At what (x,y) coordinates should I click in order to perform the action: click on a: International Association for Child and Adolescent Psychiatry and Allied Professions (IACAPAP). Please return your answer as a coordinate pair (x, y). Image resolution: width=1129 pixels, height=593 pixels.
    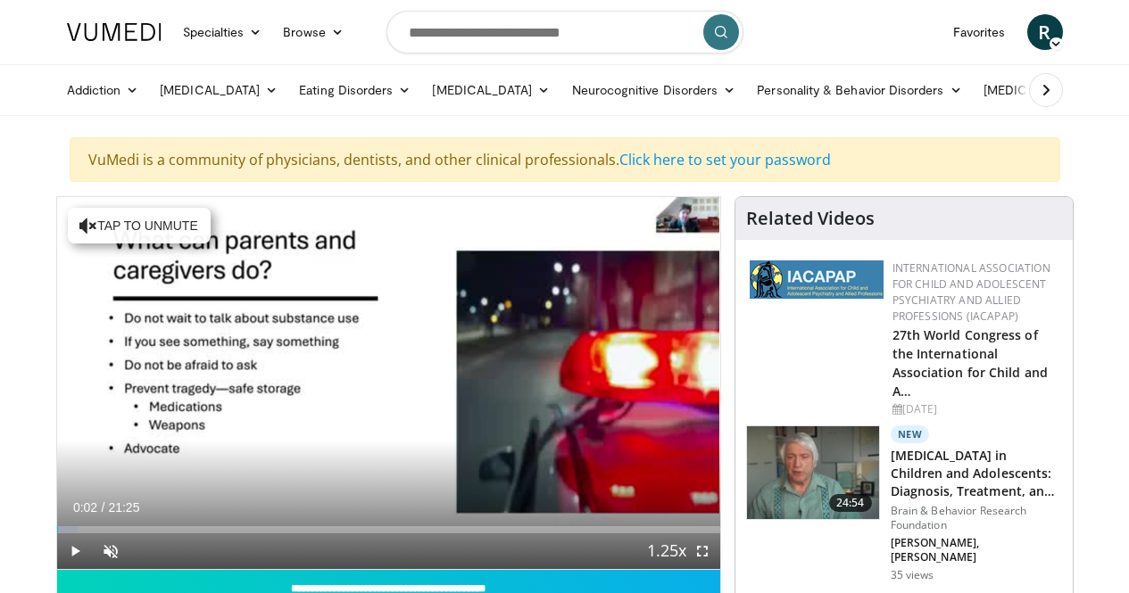
    Looking at the image, I should click on (971, 292).